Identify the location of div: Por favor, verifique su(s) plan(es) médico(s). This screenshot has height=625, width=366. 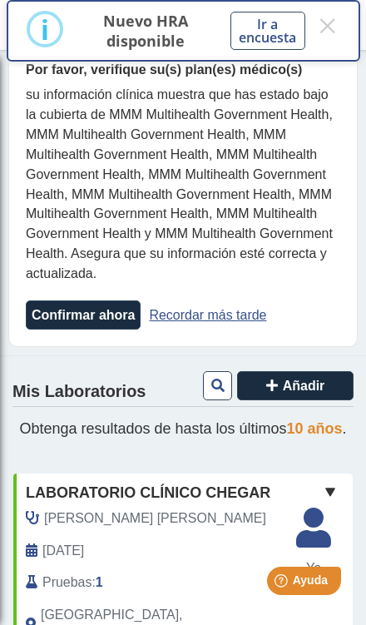
(183, 70).